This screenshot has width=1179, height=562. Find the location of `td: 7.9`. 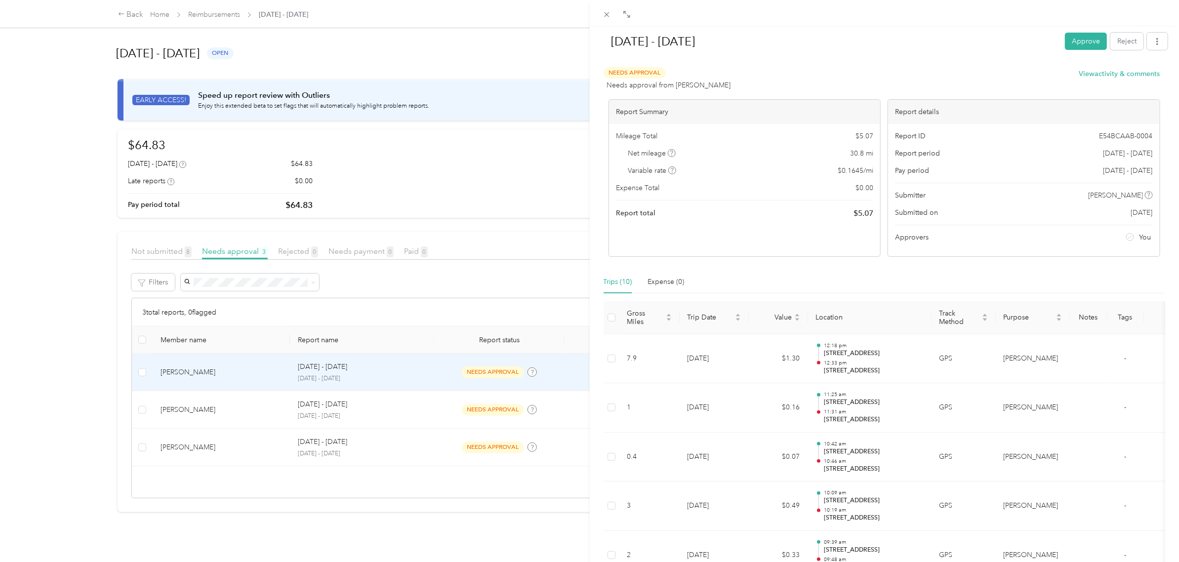

td: 7.9 is located at coordinates (650, 359).